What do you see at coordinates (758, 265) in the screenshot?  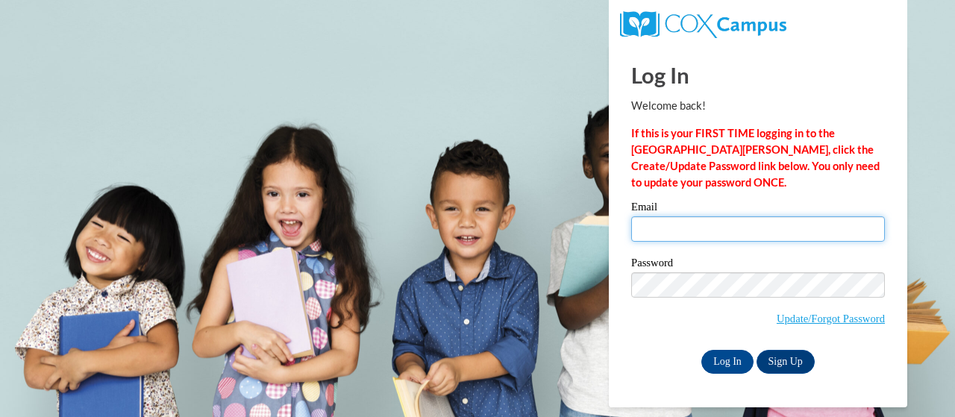 I see `label: Password` at bounding box center [758, 265].